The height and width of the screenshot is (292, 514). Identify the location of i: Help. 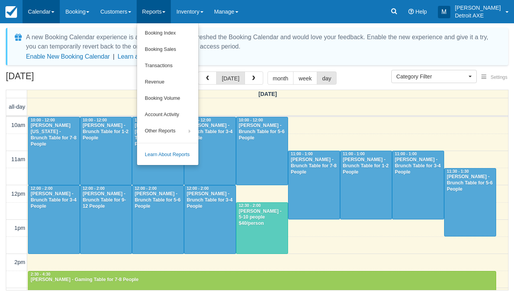
(411, 12).